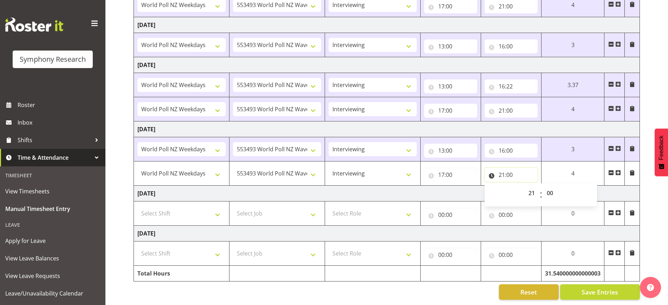 Image resolution: width=668 pixels, height=305 pixels. I want to click on a: View Leave Requests, so click(53, 276).